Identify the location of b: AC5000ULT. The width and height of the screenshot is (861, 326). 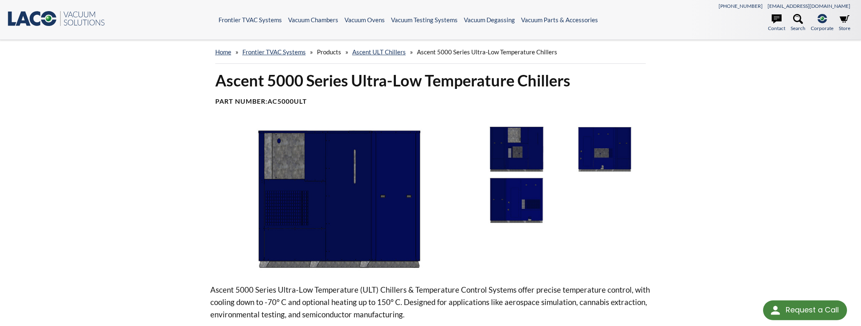
(287, 101).